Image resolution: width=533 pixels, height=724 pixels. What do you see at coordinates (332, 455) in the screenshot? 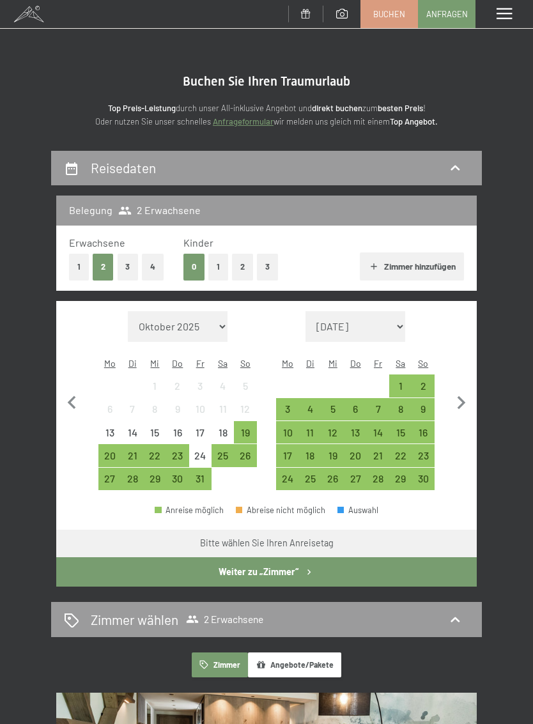
I see `div: Wed Nov 19 2025` at bounding box center [332, 455].